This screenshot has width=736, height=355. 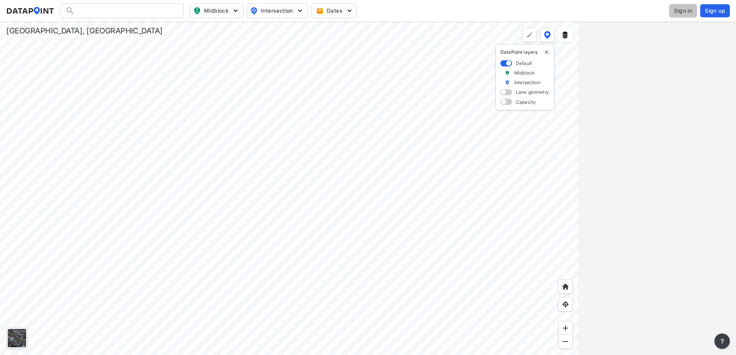 I want to click on button: delete, so click(x=546, y=52).